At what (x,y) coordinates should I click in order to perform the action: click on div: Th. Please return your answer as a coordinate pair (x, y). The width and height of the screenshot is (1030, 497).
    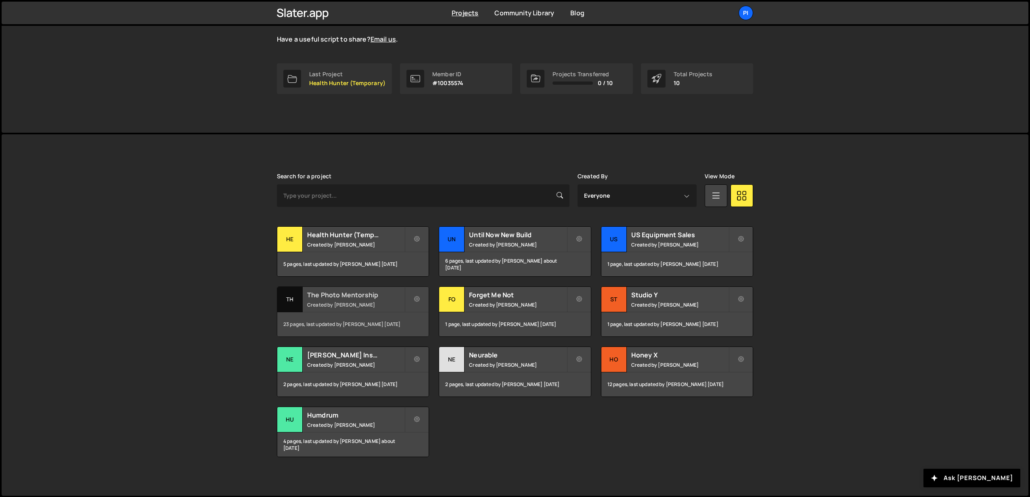
    Looking at the image, I should click on (290, 300).